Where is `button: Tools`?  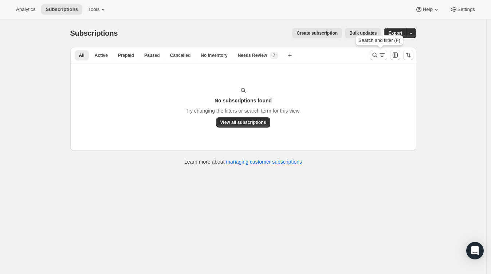 button: Tools is located at coordinates (97, 9).